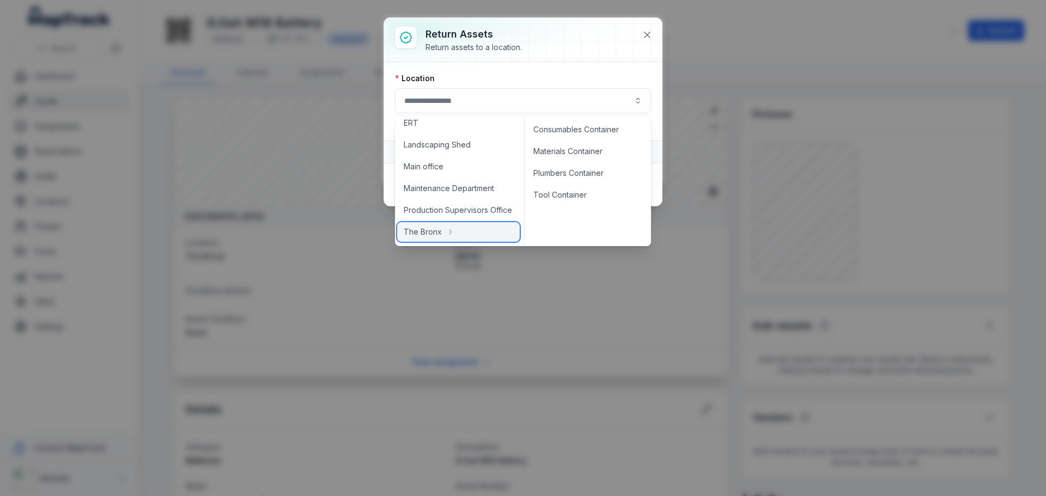  I want to click on h3: Return assets, so click(473, 34).